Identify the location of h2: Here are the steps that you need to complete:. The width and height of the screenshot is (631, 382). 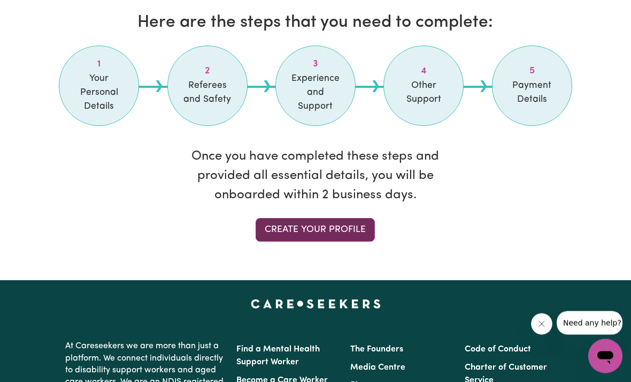
(315, 23).